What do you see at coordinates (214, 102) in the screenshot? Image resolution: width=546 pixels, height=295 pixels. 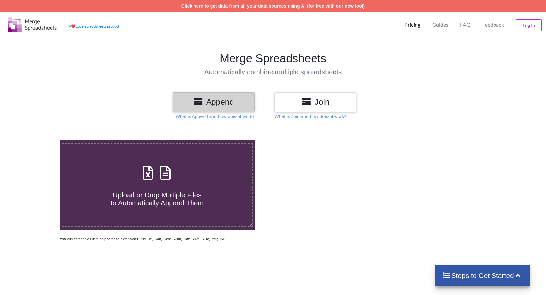 I see `h3: Append` at bounding box center [214, 102].